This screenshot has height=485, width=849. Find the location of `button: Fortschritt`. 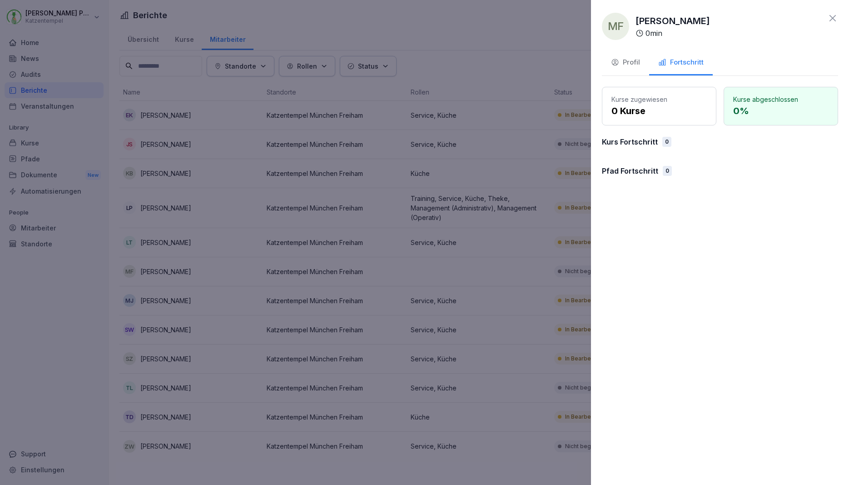

button: Fortschritt is located at coordinates (681, 63).